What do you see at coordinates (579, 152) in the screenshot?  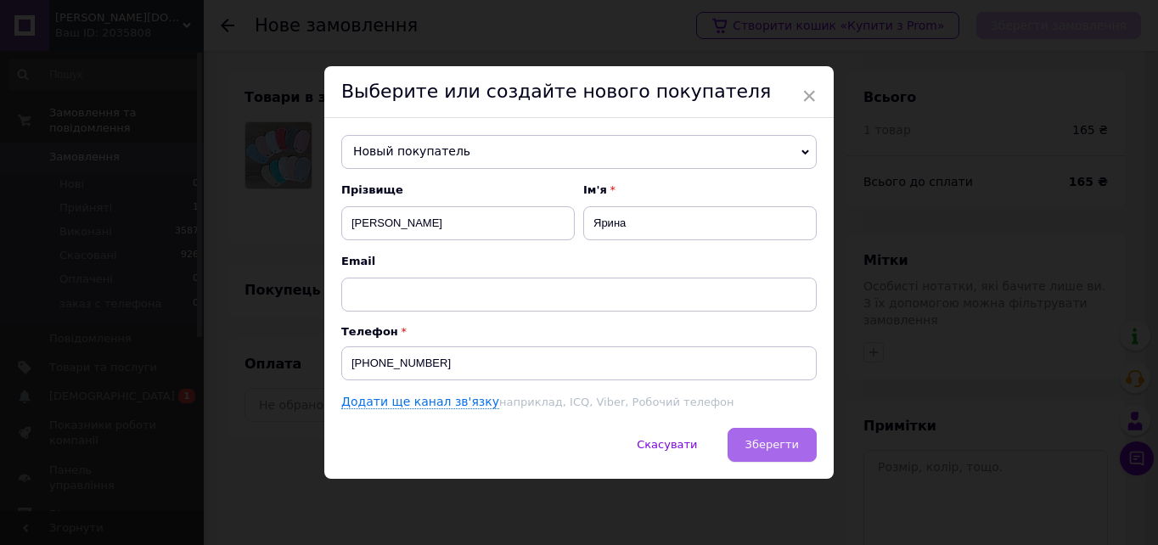 I see `span: Новый покупатель` at bounding box center [579, 152].